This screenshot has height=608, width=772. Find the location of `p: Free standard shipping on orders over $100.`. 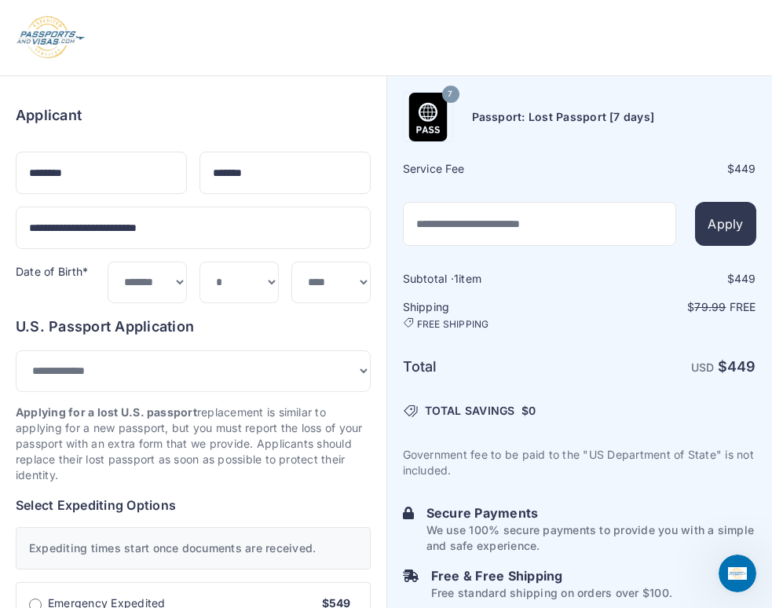

p: Free standard shipping on orders over $100. is located at coordinates (551, 593).